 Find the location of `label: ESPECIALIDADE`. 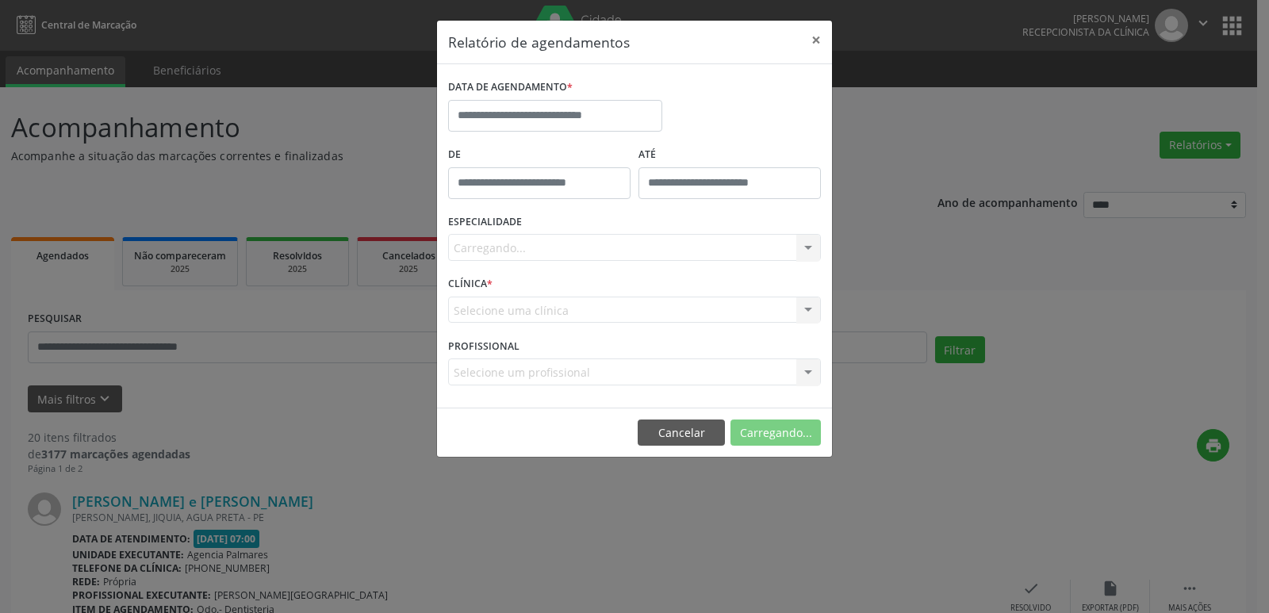

label: ESPECIALIDADE is located at coordinates (485, 222).